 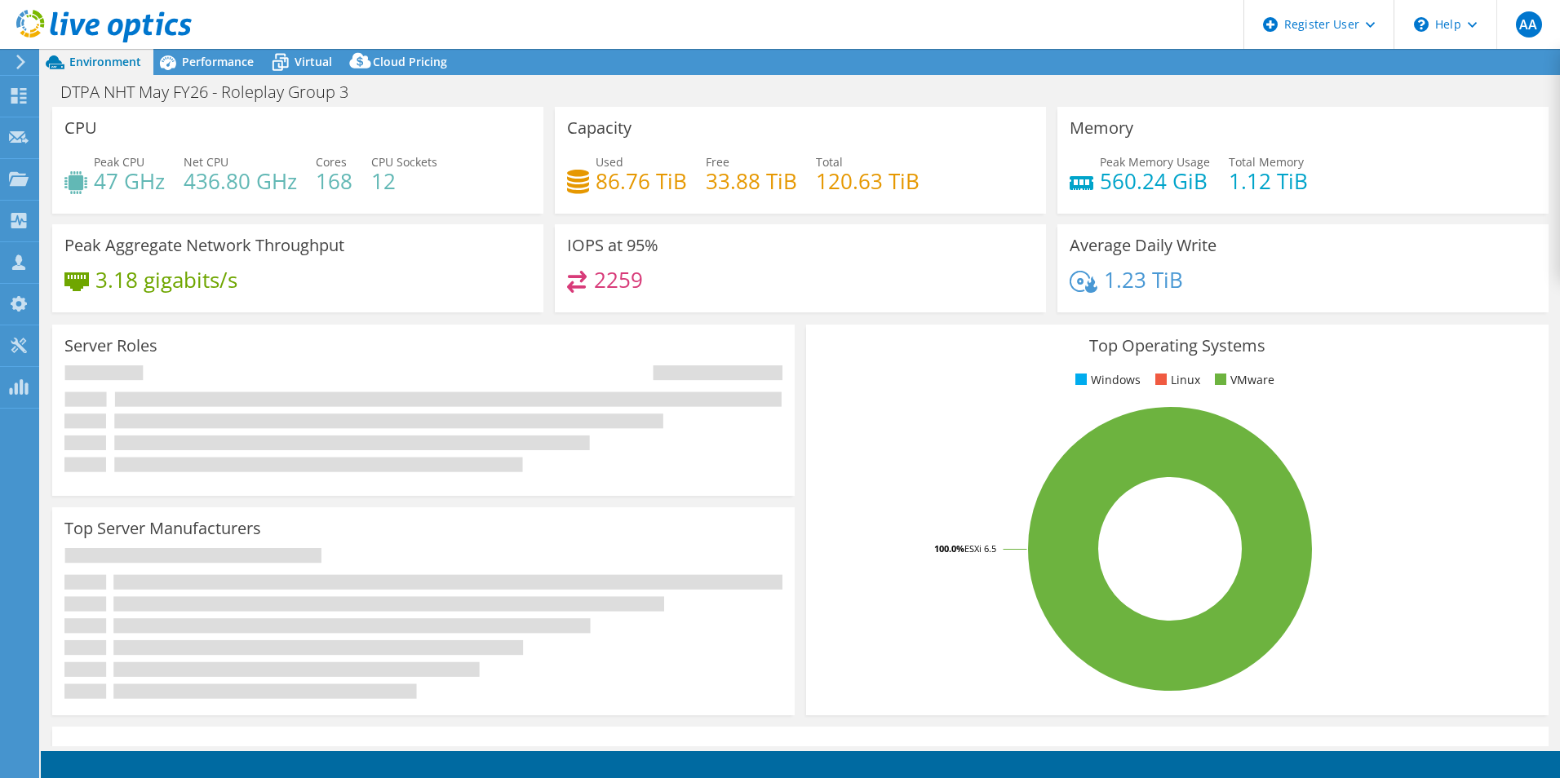 What do you see at coordinates (751, 181) in the screenshot?
I see `h4: 33.88 TiB` at bounding box center [751, 181].